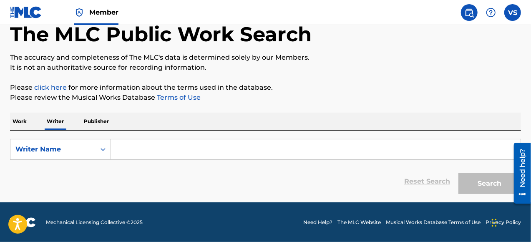  I want to click on div: Drag, so click(494, 223).